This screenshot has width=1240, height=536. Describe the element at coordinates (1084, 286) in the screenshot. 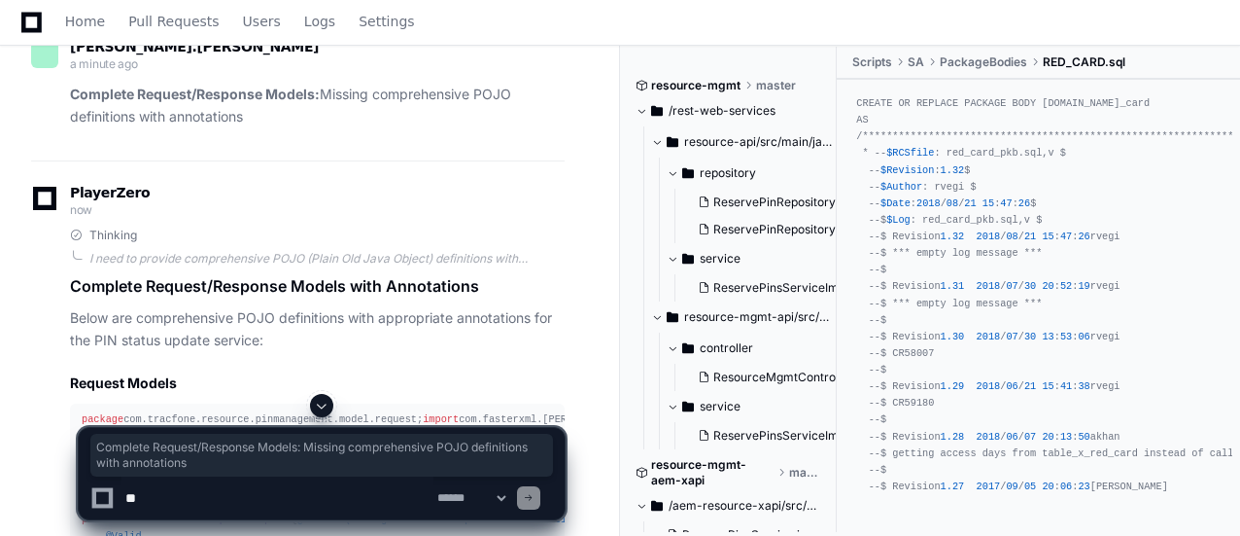

I see `span: 19` at that location.